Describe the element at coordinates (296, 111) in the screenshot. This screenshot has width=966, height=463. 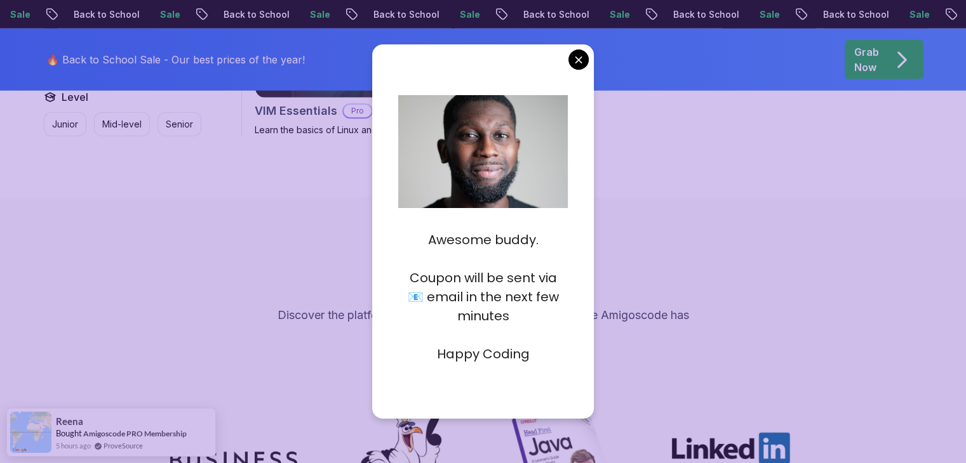
I see `h2: VIM Essentials` at that location.